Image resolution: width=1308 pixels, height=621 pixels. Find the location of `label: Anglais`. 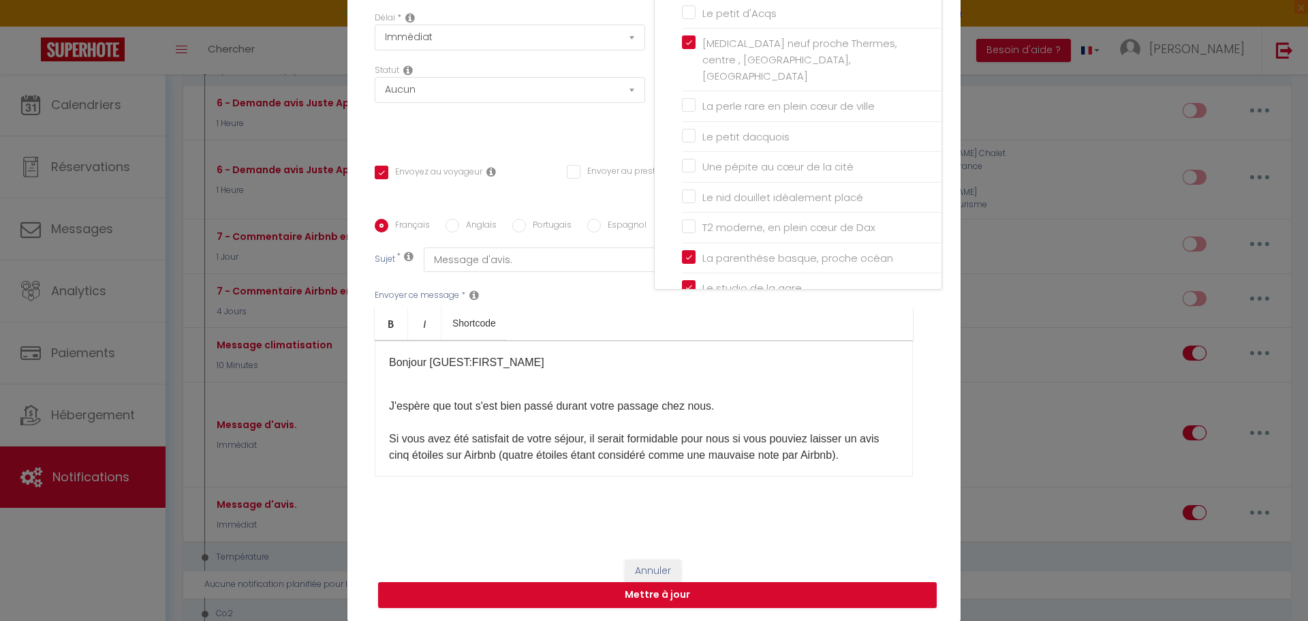

label: Anglais is located at coordinates (477, 226).